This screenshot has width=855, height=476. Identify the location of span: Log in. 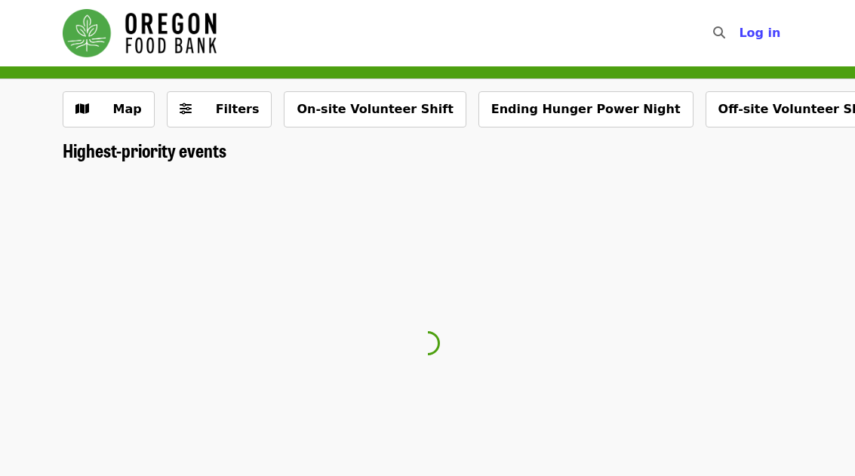
(759, 32).